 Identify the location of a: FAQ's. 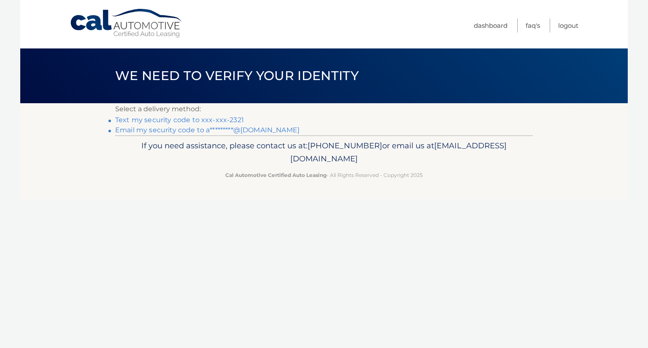
(533, 25).